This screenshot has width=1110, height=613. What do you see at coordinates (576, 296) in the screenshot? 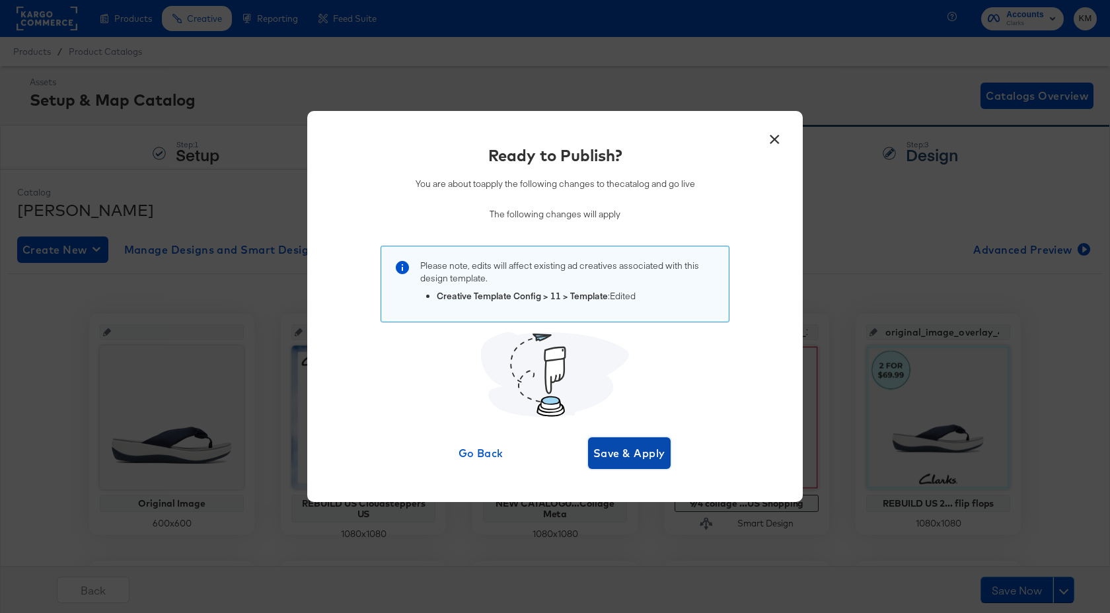
I see `li: : Edited` at bounding box center [576, 296].